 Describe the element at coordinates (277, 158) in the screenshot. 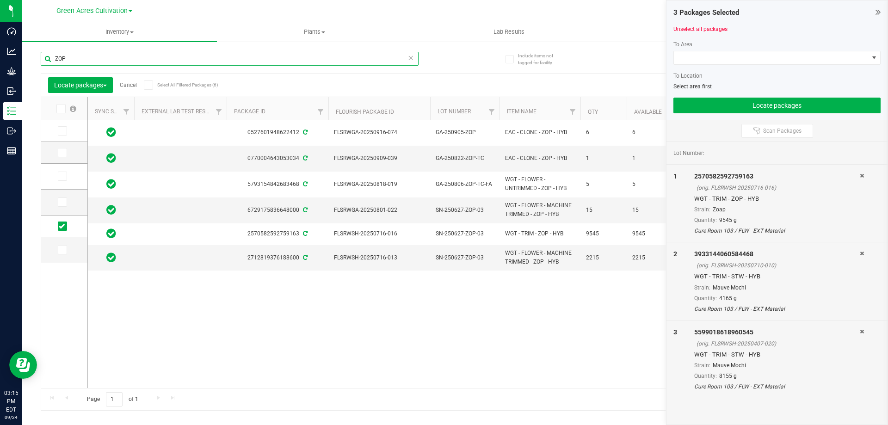

I see `div: 0770004643053034` at that location.